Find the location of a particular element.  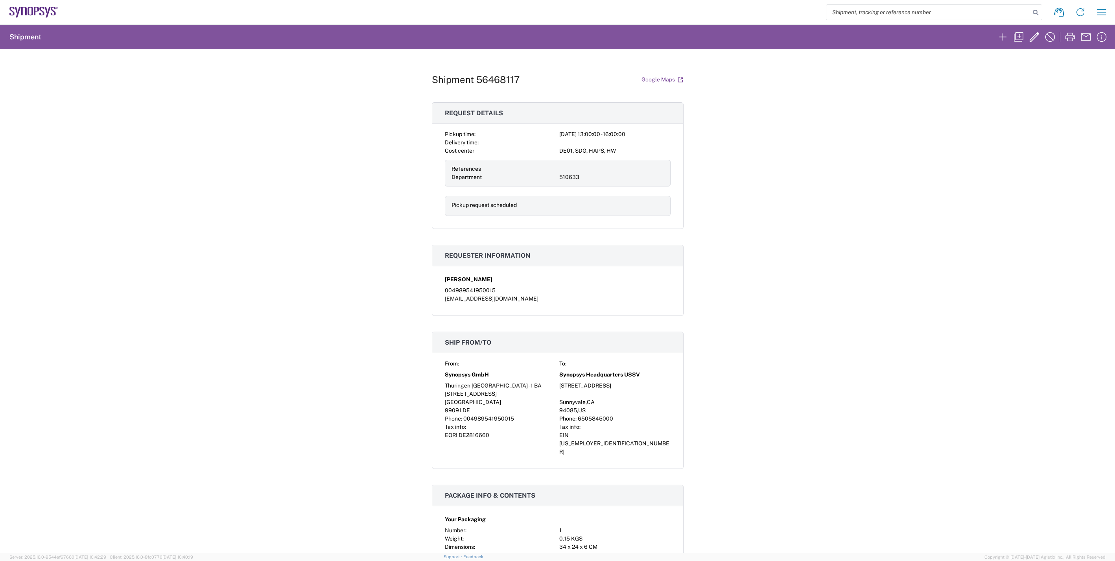

div: Department is located at coordinates (504, 177).